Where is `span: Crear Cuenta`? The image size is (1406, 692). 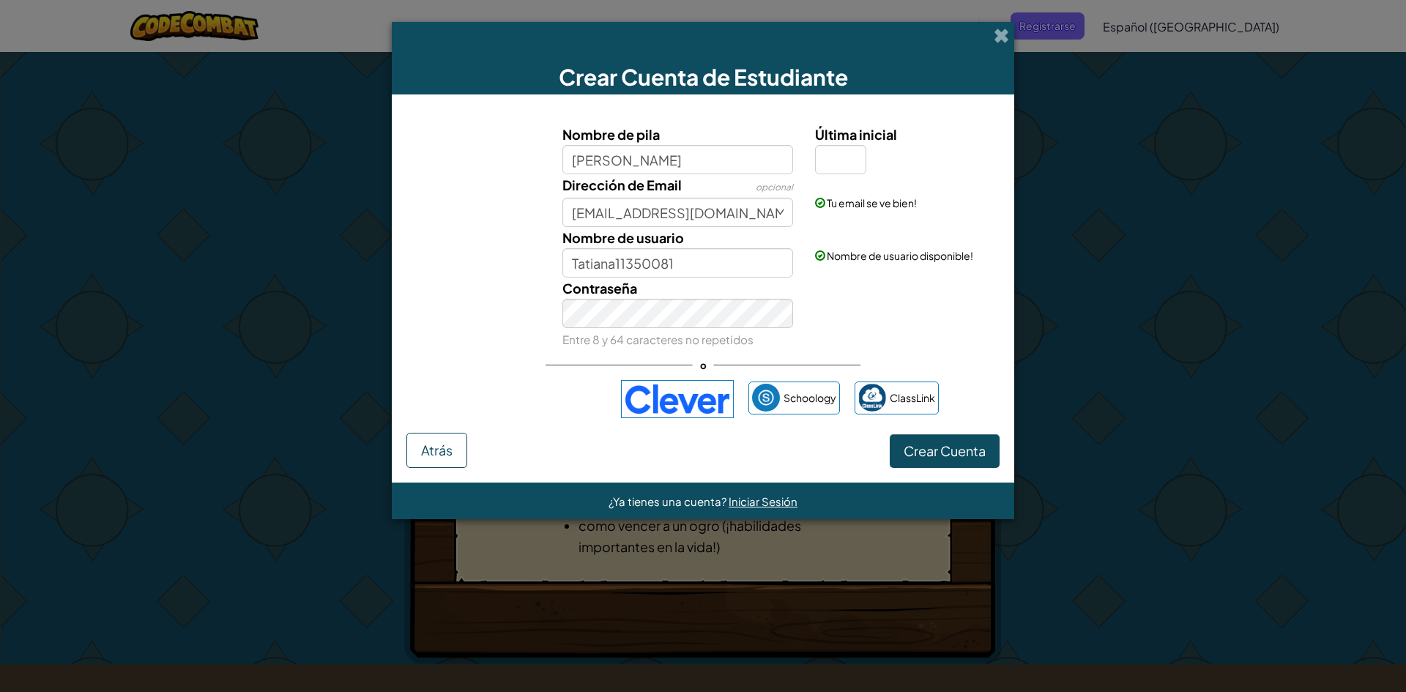
span: Crear Cuenta is located at coordinates (945, 450).